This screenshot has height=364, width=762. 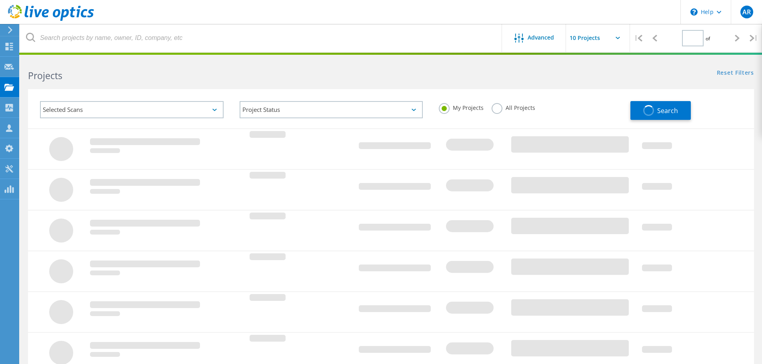 What do you see at coordinates (331, 110) in the screenshot?
I see `div: Project Status` at bounding box center [331, 110].